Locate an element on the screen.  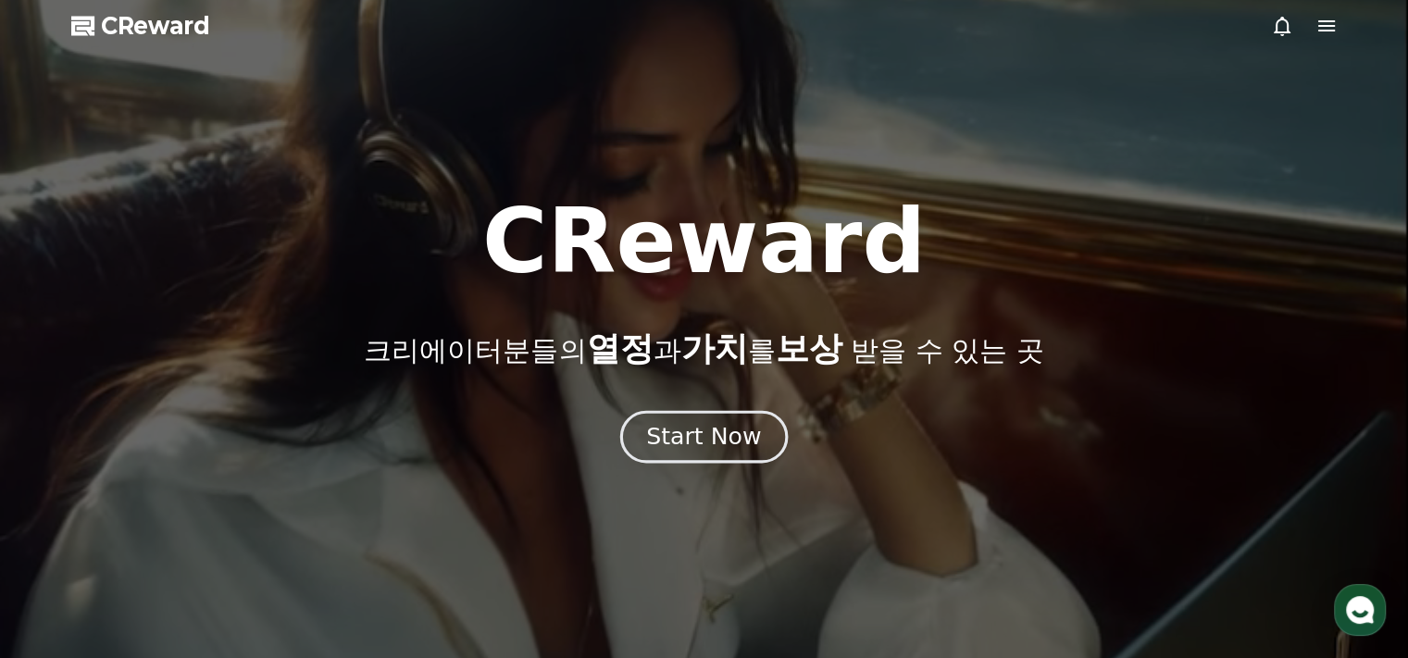
span: 대화 is located at coordinates (181, 541).